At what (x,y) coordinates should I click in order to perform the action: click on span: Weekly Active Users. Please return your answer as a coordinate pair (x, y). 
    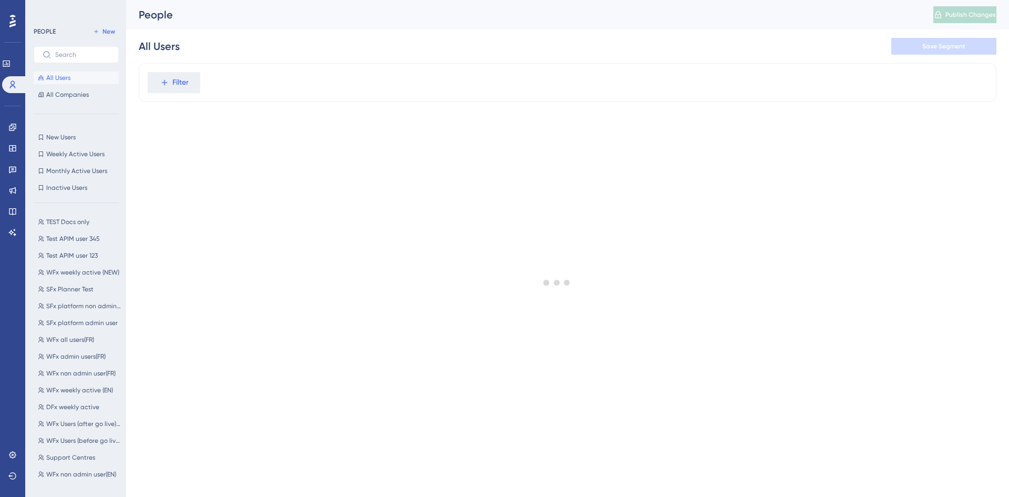
    Looking at the image, I should click on (75, 154).